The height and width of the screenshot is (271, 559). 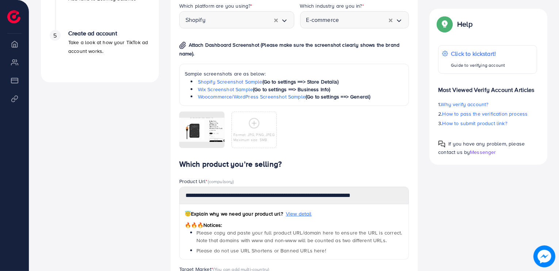 I want to click on p: Most Viewed Verify Account Articles, so click(x=487, y=87).